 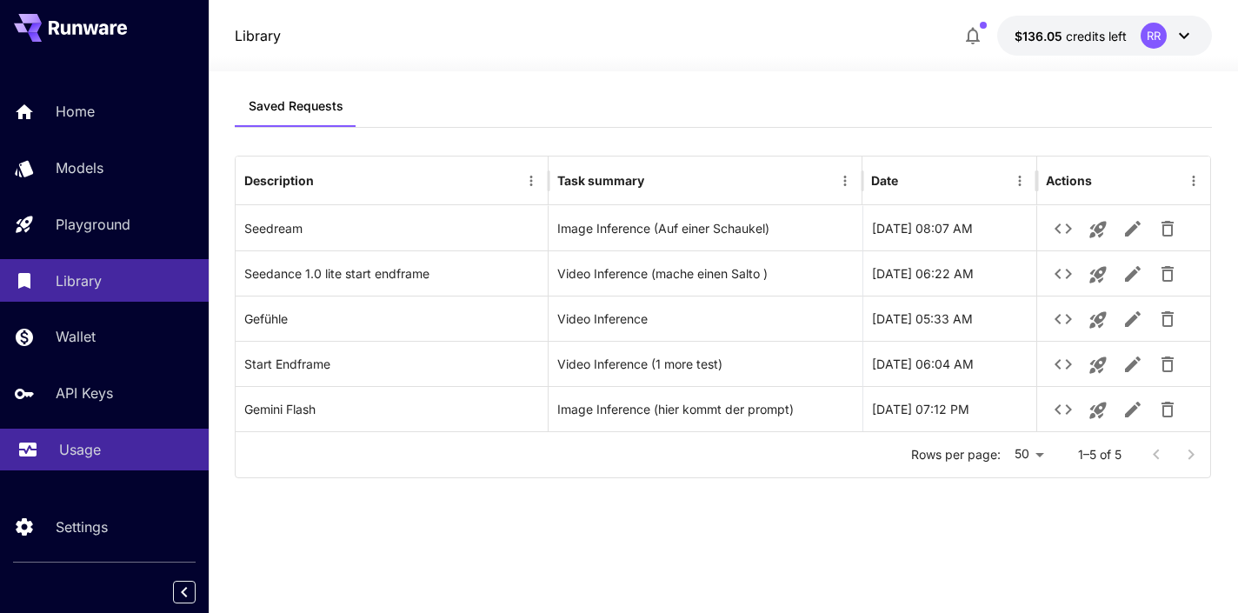 What do you see at coordinates (1069, 180) in the screenshot?
I see `div: Actions` at bounding box center [1069, 180].